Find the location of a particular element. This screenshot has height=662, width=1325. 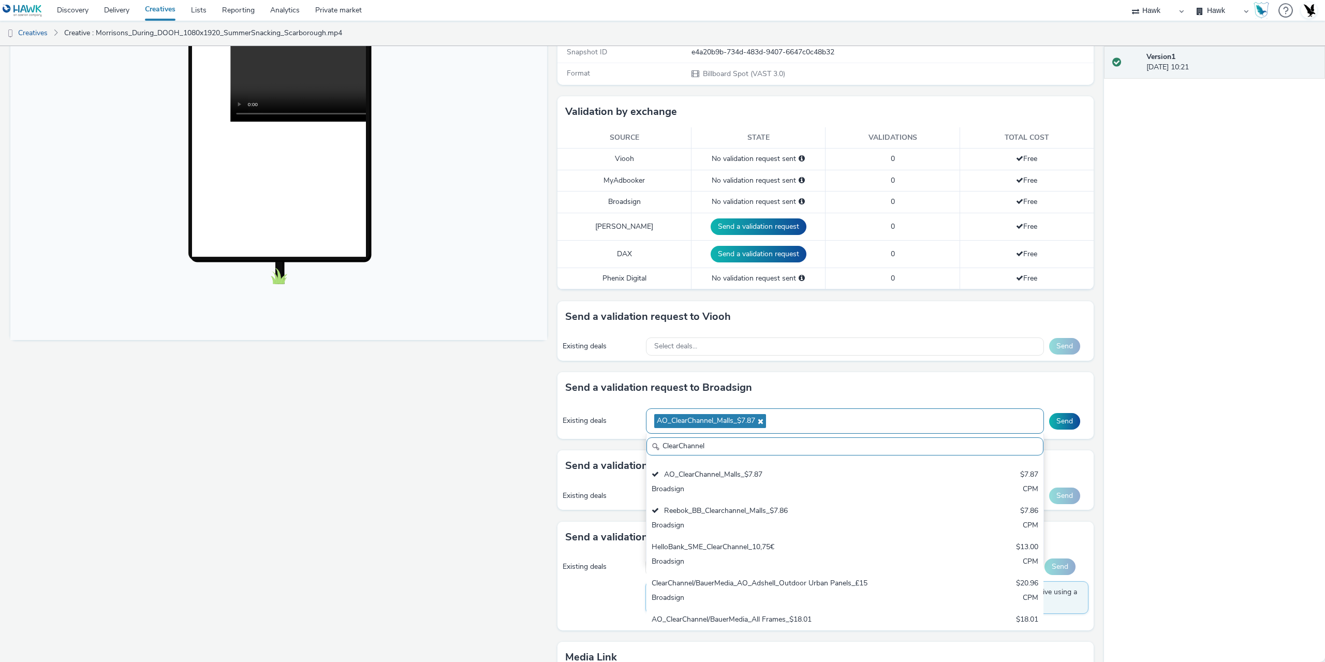

div: Please select a deal below and click on Send to send a validation request to Phenix Digital. is located at coordinates (802, 278).